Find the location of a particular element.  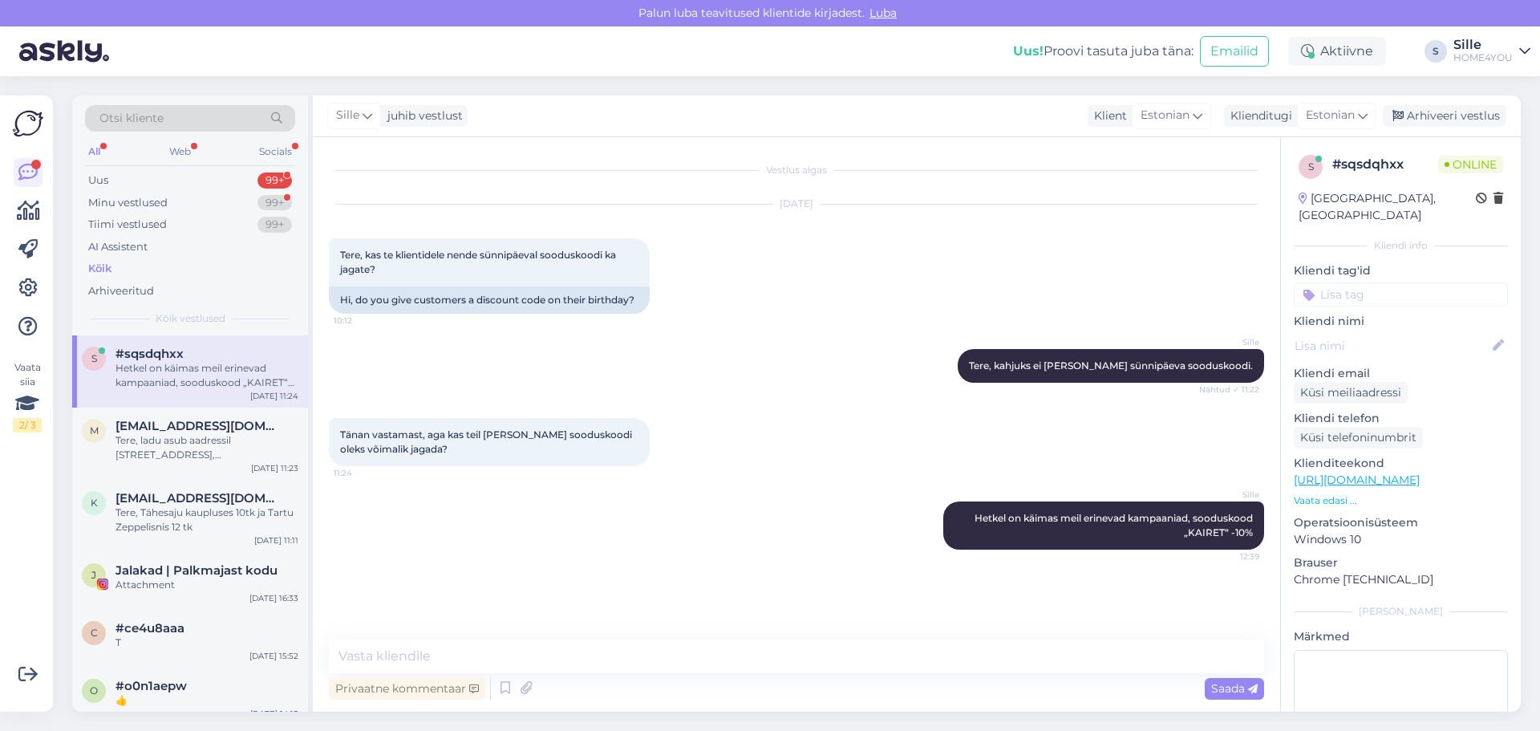

div: 2 / 3 is located at coordinates (27, 425).